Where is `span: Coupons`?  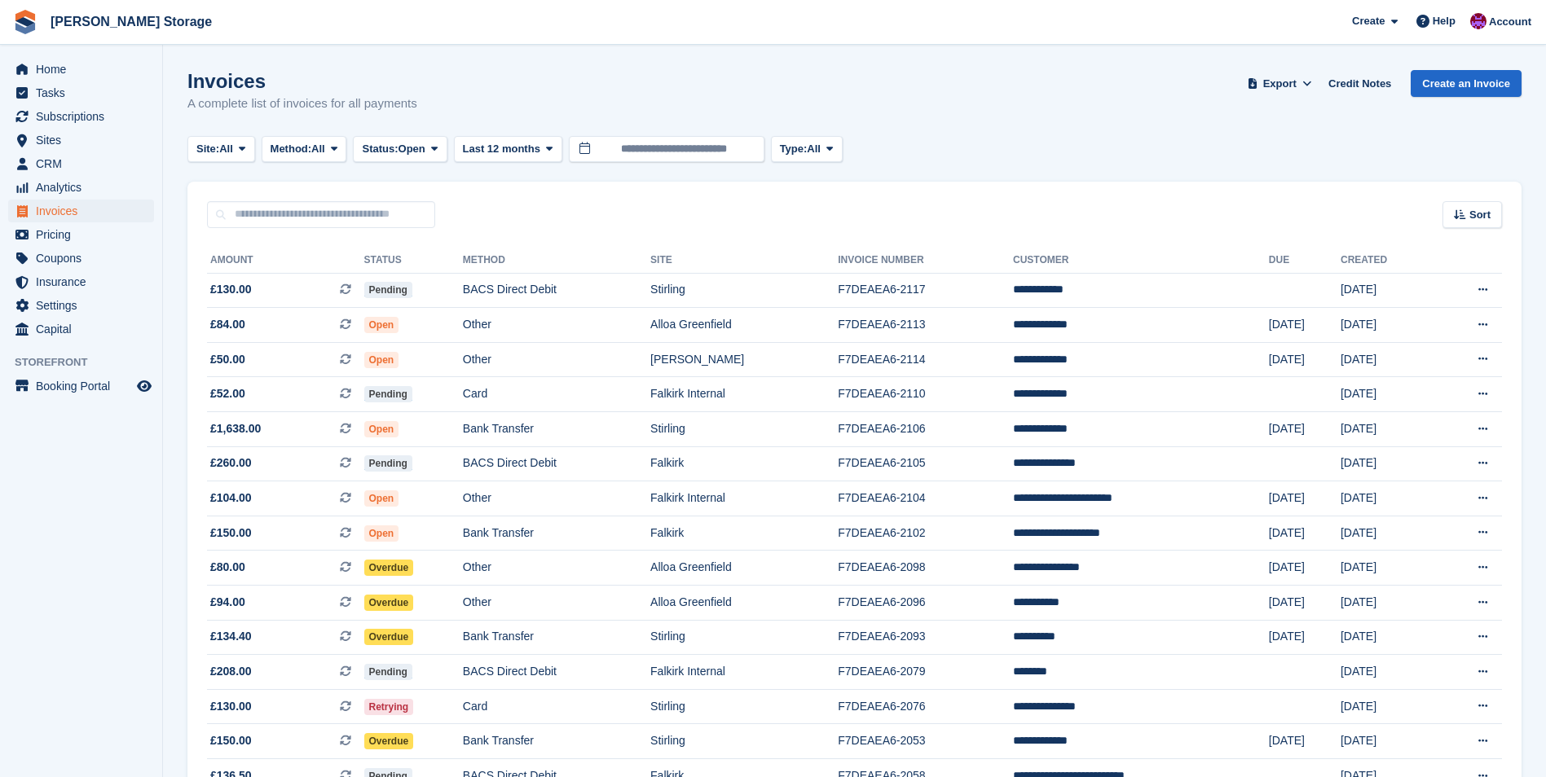
span: Coupons is located at coordinates (85, 258).